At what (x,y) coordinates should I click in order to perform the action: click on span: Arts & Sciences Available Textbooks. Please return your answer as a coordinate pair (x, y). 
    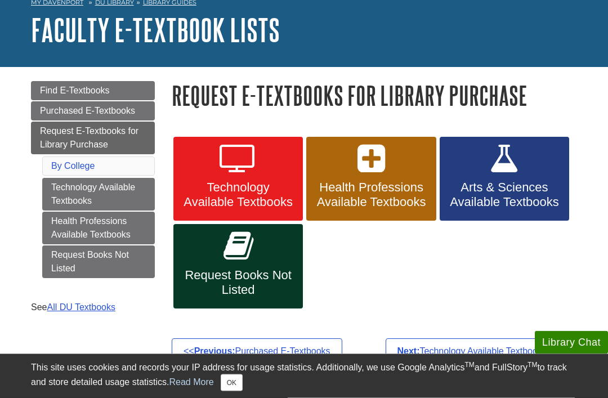
    Looking at the image, I should click on (504, 195).